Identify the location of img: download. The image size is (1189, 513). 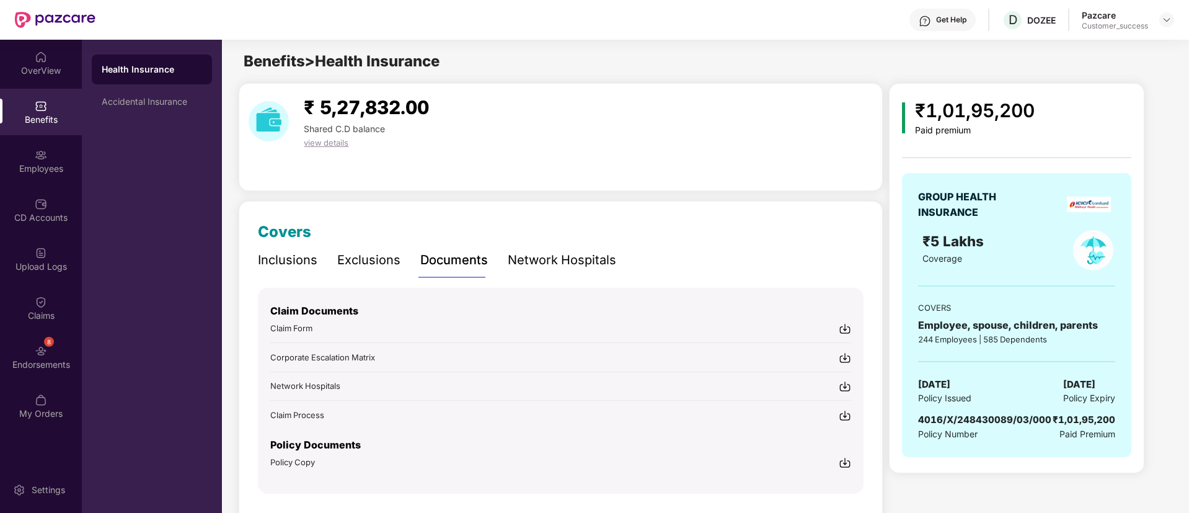
(268, 121).